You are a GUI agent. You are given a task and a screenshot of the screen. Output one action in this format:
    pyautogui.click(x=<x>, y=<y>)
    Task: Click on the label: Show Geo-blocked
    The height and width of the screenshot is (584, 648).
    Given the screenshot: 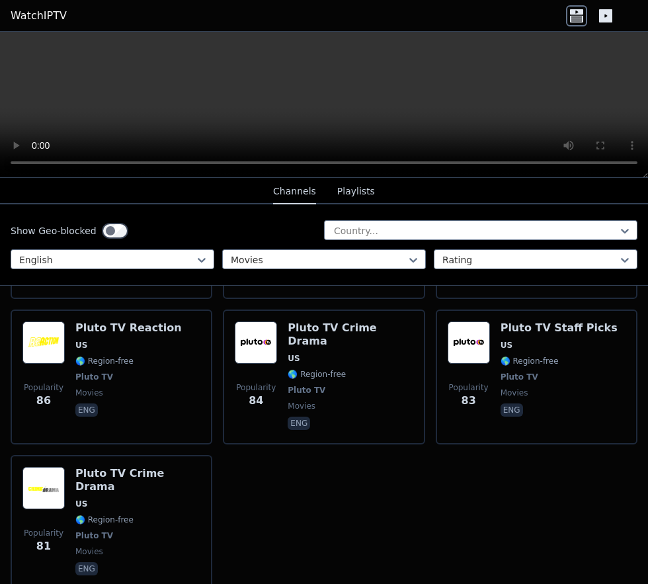 What is the action you would take?
    pyautogui.click(x=54, y=231)
    